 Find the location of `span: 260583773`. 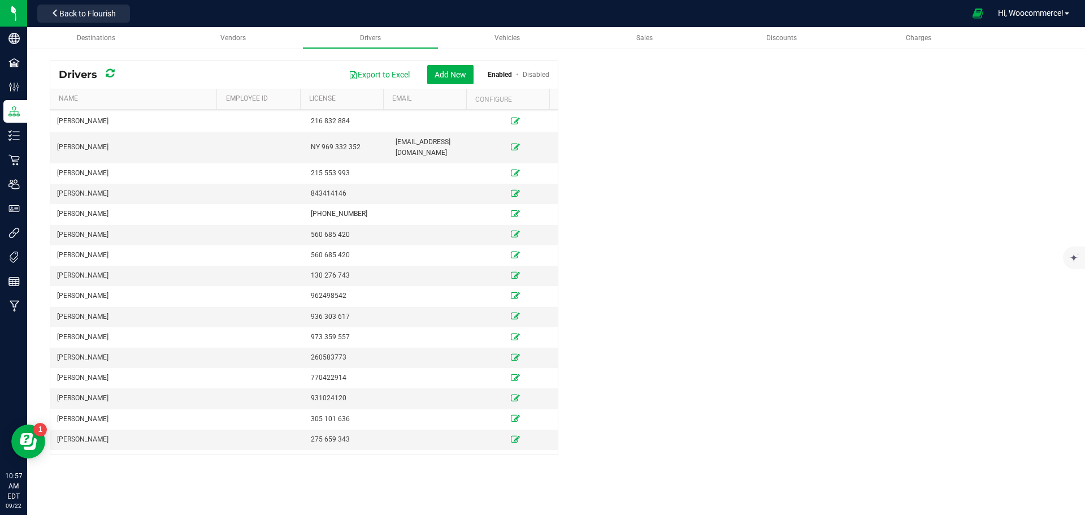

span: 260583773 is located at coordinates (328, 357).